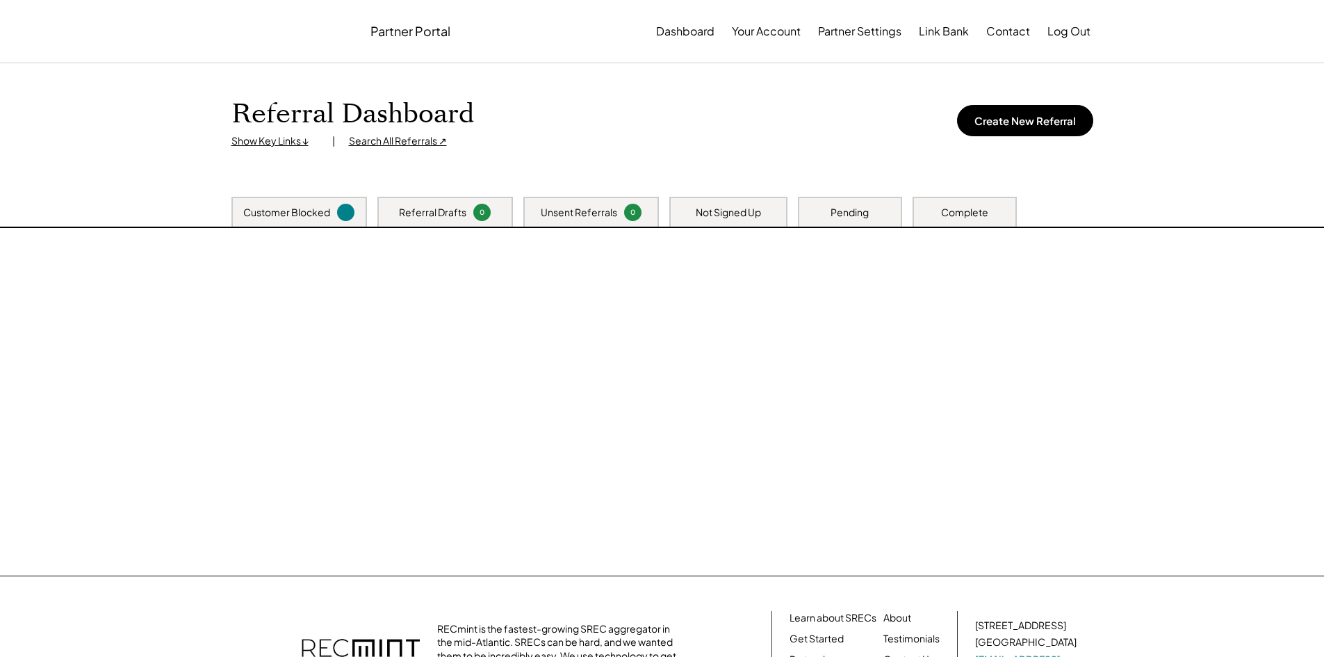  Describe the element at coordinates (432, 213) in the screenshot. I see `div: Referral Drafts` at that location.